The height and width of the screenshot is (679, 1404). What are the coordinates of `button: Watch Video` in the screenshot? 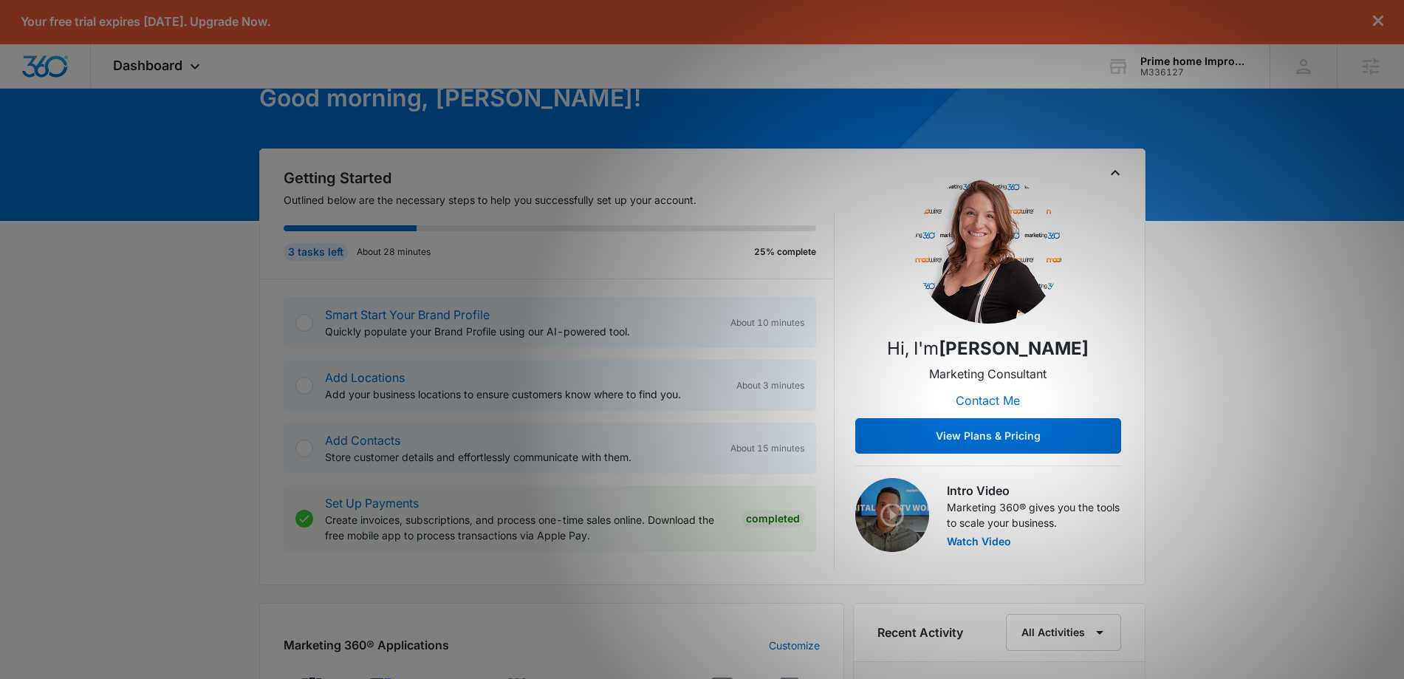 It's located at (979, 541).